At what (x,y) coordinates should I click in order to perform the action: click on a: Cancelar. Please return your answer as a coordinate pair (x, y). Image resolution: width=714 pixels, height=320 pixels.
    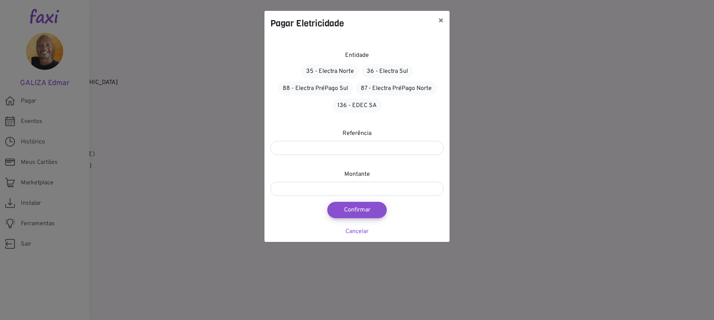
    Looking at the image, I should click on (357, 232).